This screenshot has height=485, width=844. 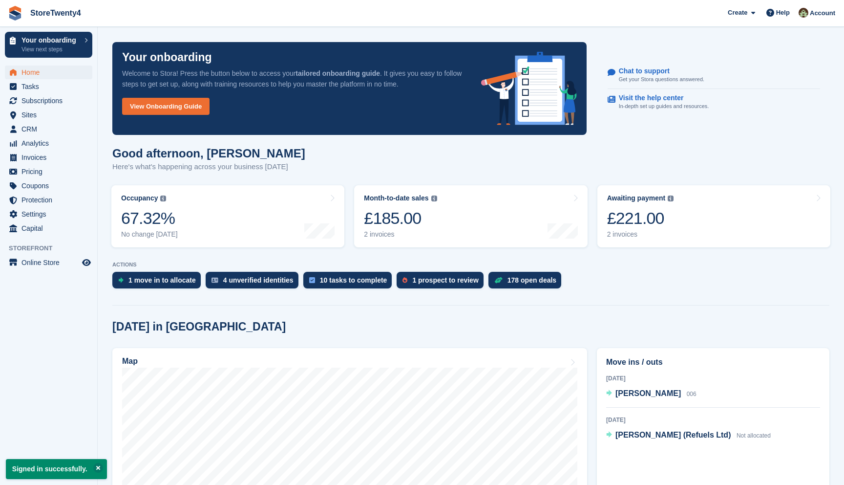 I want to click on span: Protection, so click(x=51, y=200).